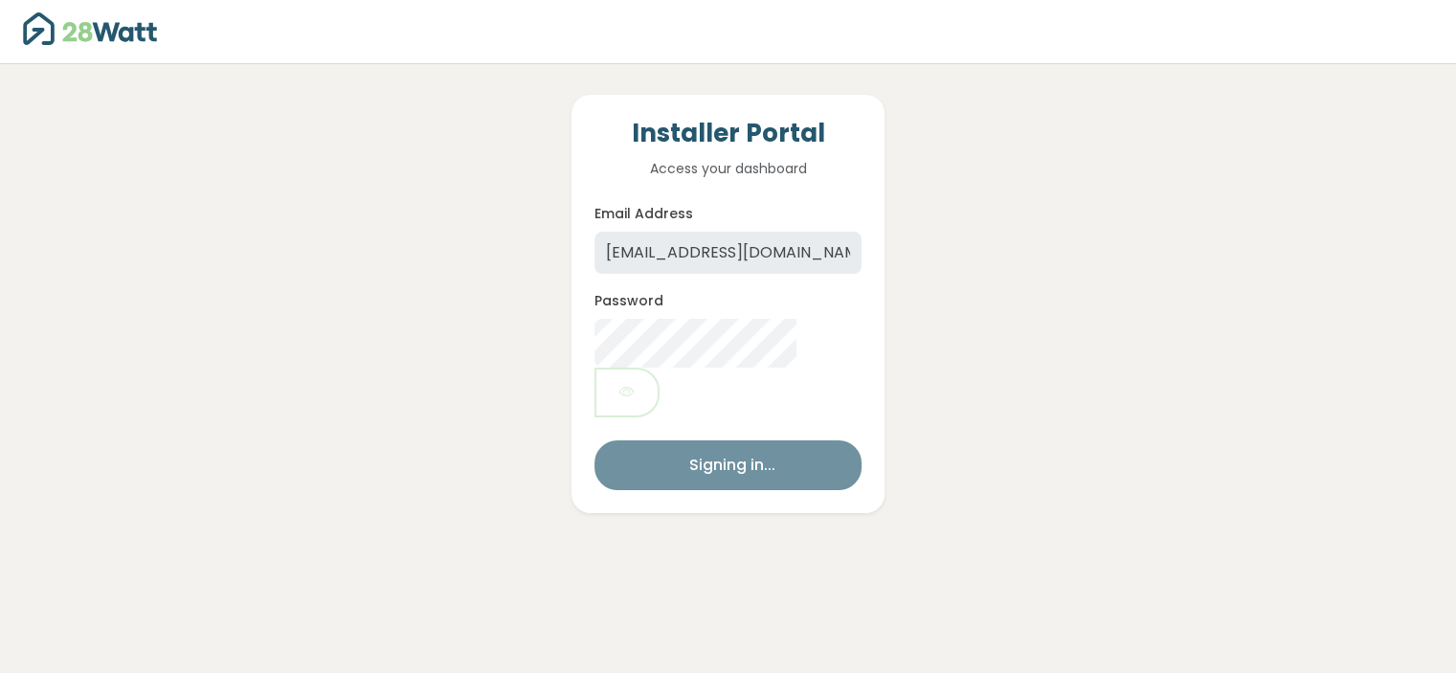 Image resolution: width=1456 pixels, height=673 pixels. Describe the element at coordinates (643, 214) in the screenshot. I see `label: Email Address` at that location.